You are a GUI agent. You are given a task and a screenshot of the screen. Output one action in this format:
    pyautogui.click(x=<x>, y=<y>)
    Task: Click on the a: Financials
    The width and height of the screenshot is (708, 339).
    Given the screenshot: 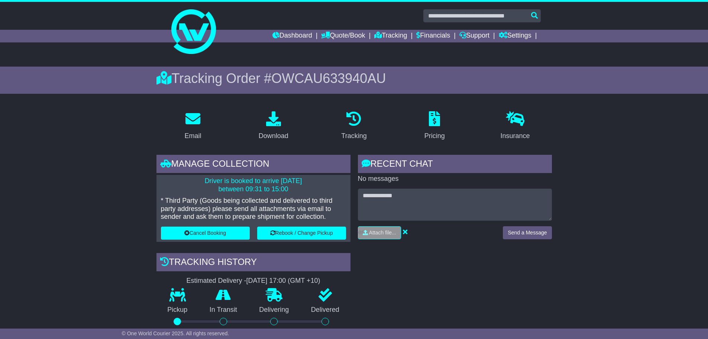 What is the action you would take?
    pyautogui.click(x=433, y=36)
    